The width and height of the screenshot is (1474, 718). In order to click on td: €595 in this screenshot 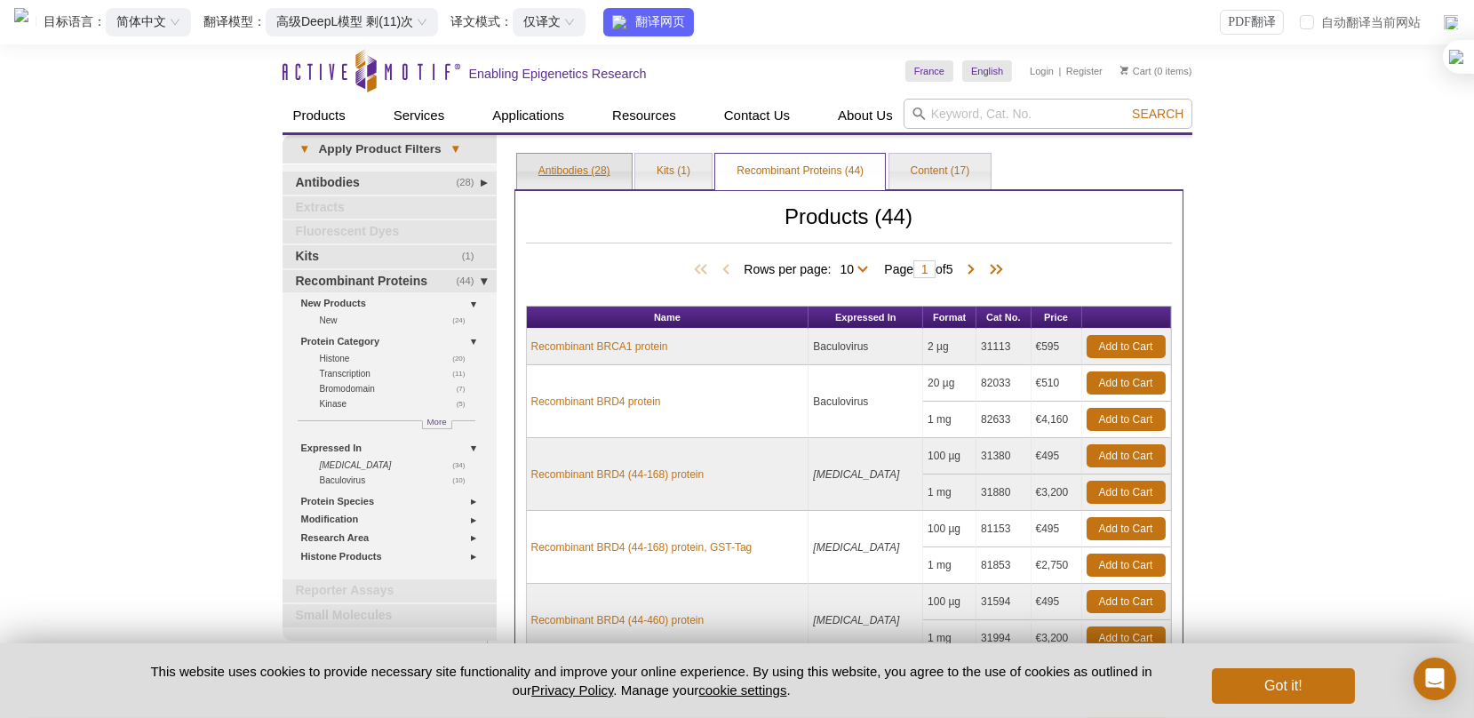, I will do `click(1057, 347)`.